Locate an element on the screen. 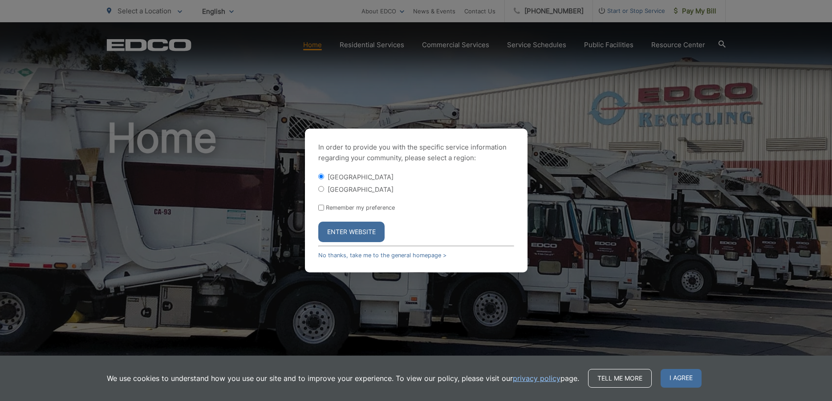 The width and height of the screenshot is (832, 401). button: Enter Website is located at coordinates (351, 232).